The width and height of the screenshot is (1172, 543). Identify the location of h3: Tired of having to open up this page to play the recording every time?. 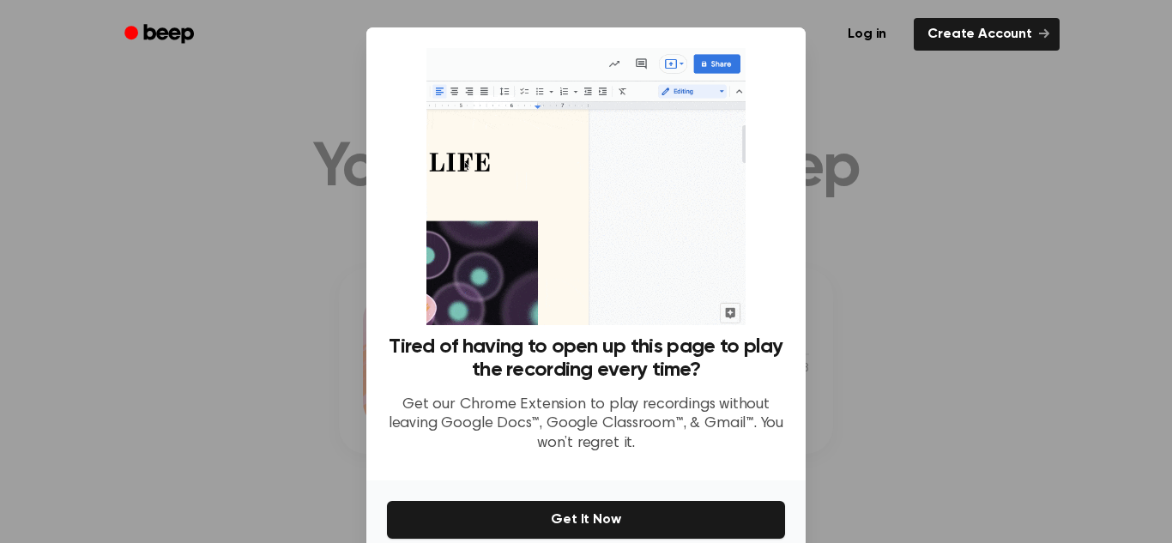
(586, 359).